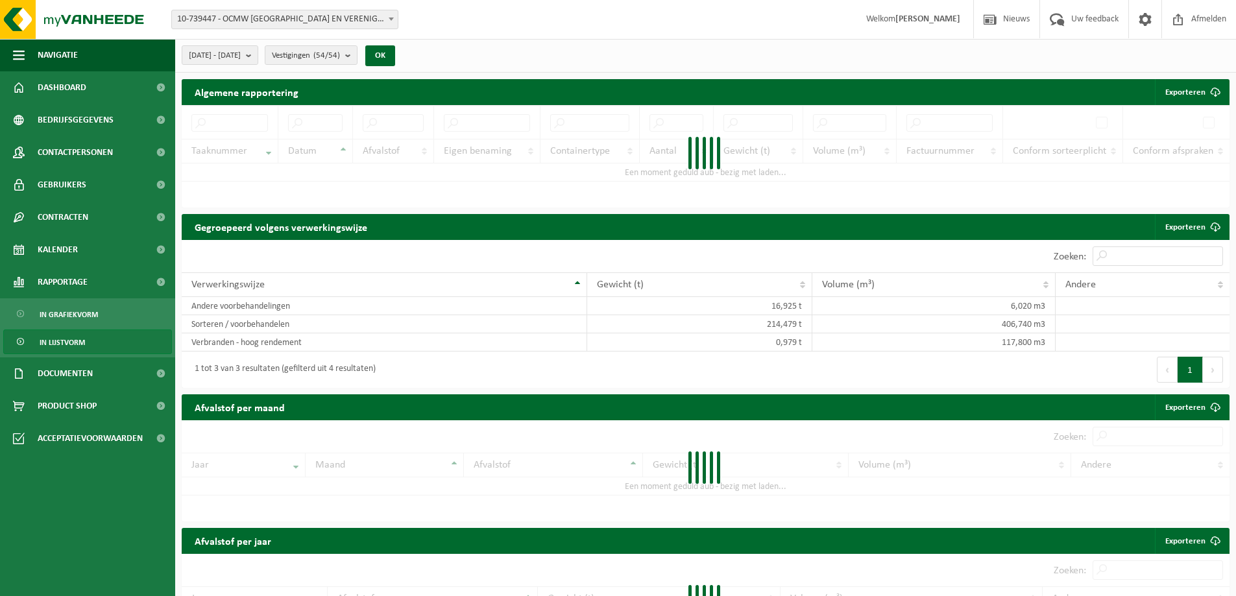  What do you see at coordinates (62, 282) in the screenshot?
I see `span: Rapportage` at bounding box center [62, 282].